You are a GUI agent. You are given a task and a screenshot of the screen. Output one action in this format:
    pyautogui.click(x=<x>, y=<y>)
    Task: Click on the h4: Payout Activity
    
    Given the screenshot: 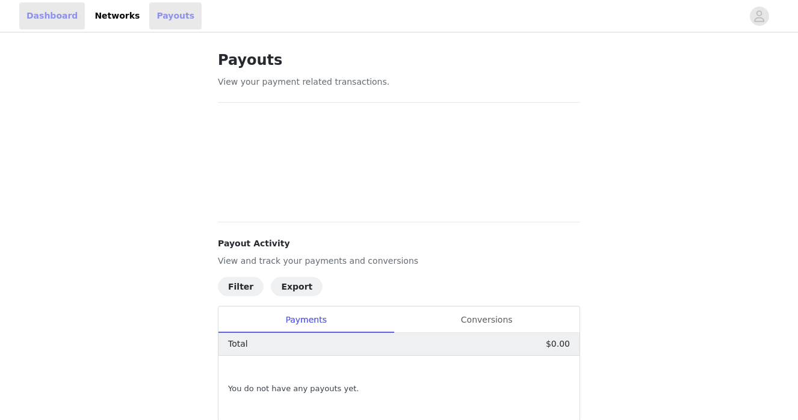 What is the action you would take?
    pyautogui.click(x=399, y=244)
    